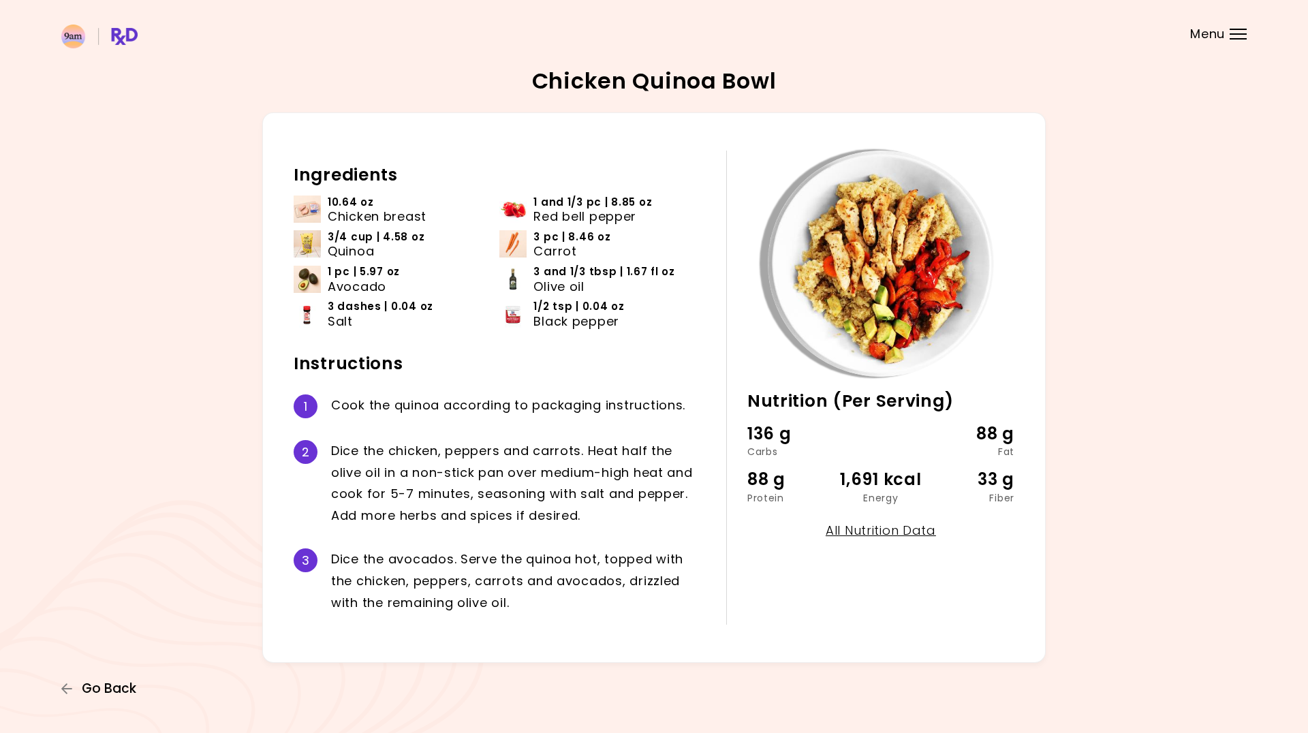  Describe the element at coordinates (584, 217) in the screenshot. I see `span: Red bell pepper` at that location.